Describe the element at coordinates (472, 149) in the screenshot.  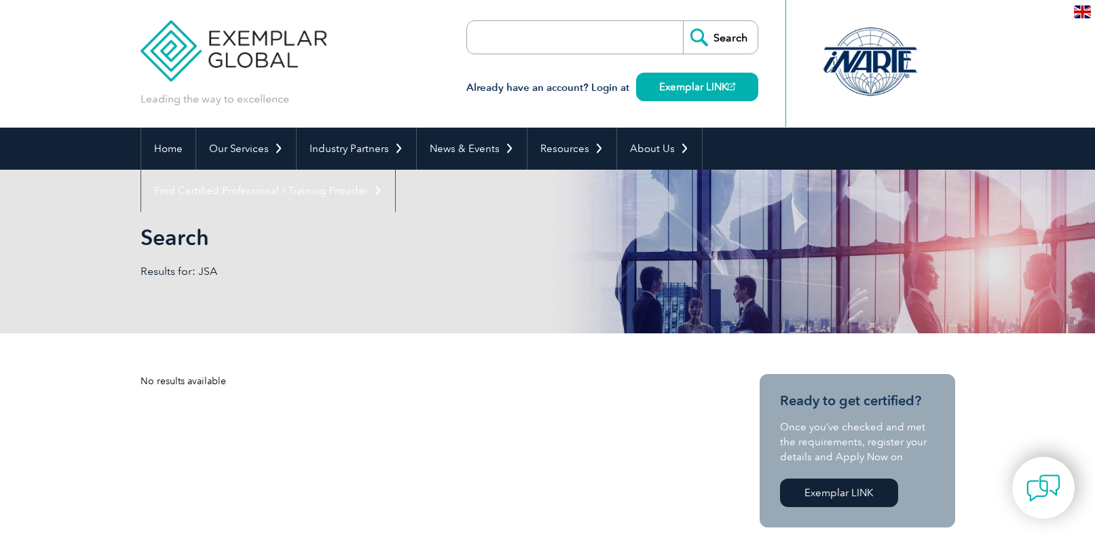
I see `a: News & Events` at that location.